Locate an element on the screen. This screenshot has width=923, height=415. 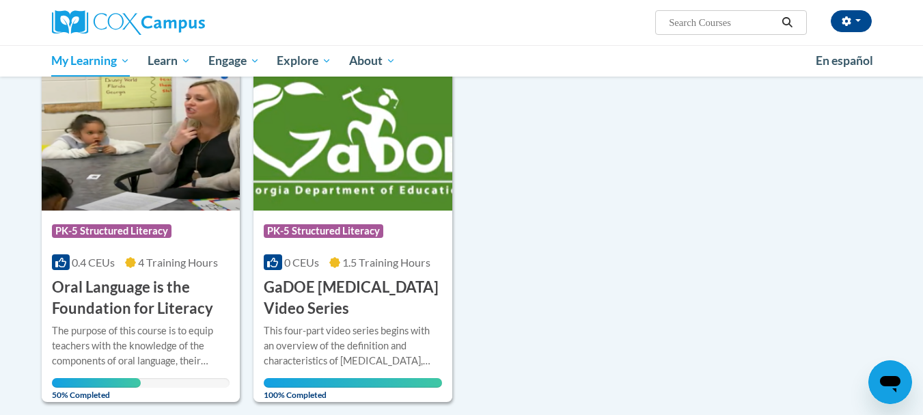
a: Explore is located at coordinates (304, 61).